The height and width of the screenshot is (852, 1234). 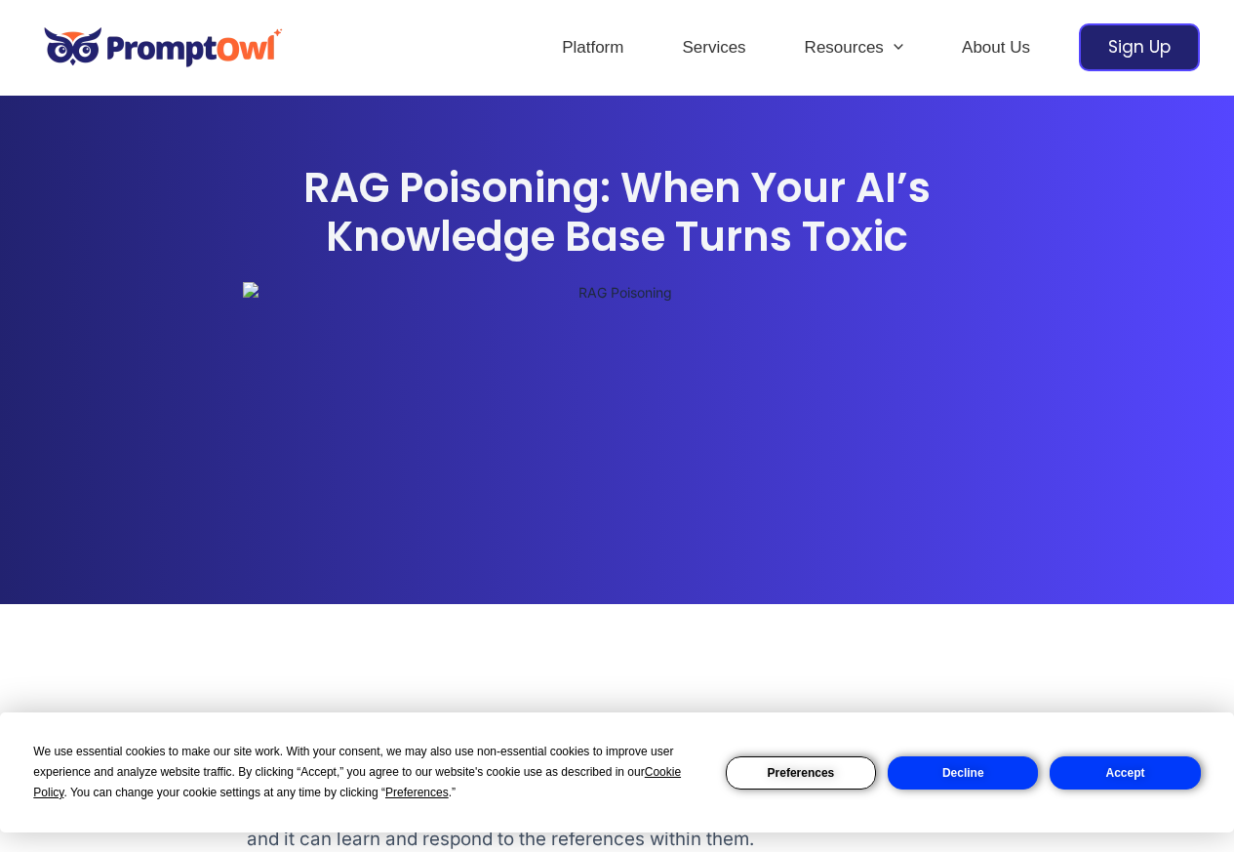 I want to click on img: RAG Poisoning, so click(x=618, y=492).